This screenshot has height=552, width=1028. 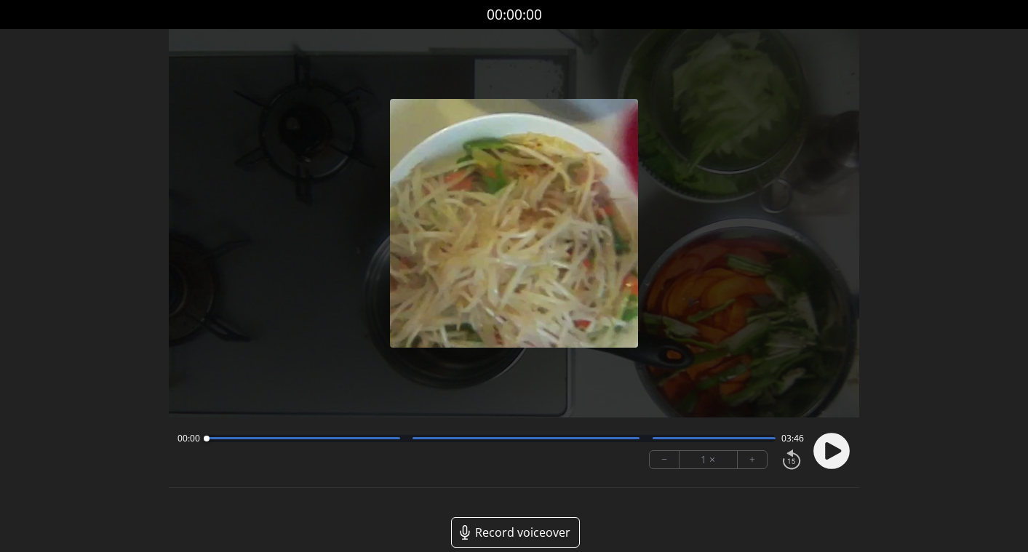 I want to click on a: Record voiceover, so click(x=515, y=533).